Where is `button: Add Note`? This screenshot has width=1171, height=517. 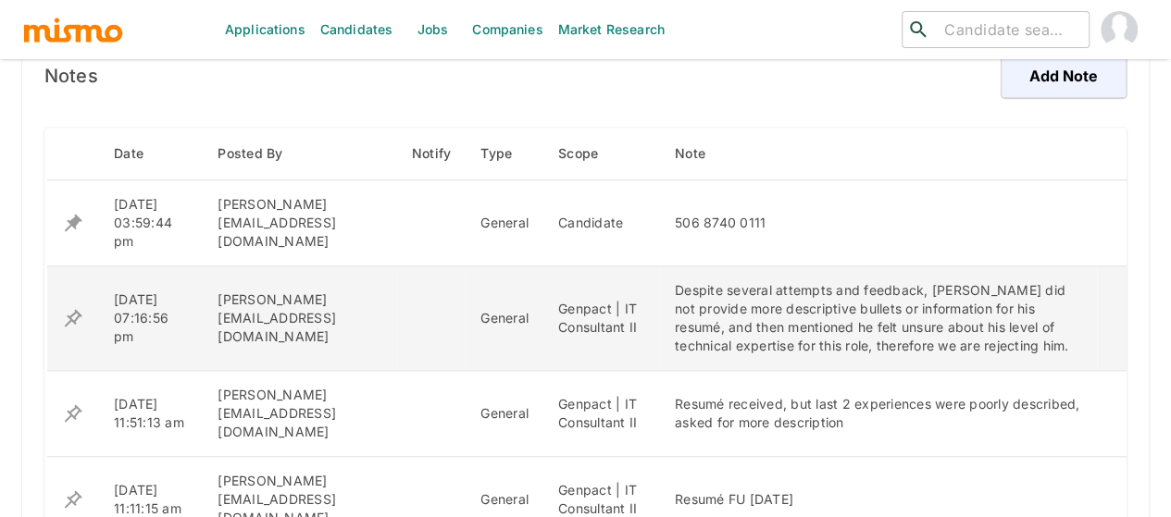 button: Add Note is located at coordinates (1063, 76).